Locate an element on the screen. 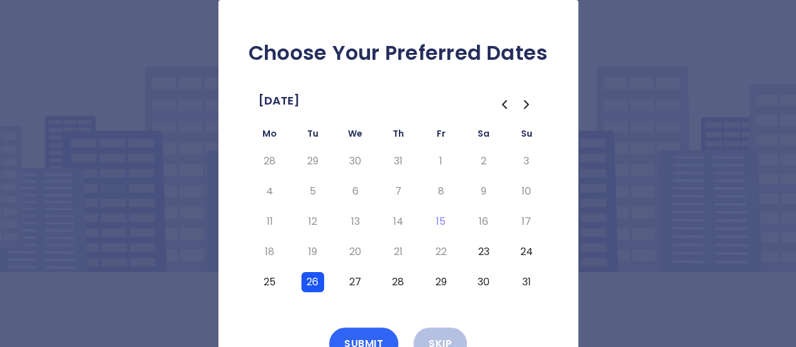 This screenshot has width=796, height=347. th: Monday is located at coordinates (270, 136).